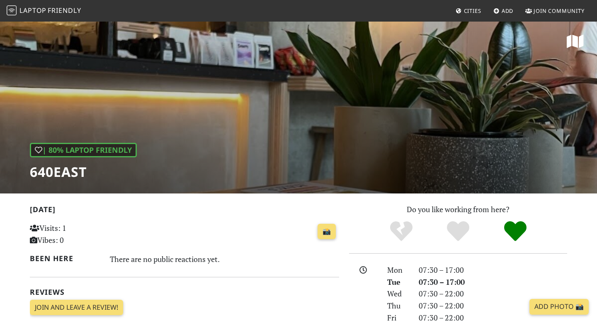 The image size is (597, 323). What do you see at coordinates (555, 11) in the screenshot?
I see `a: Join Community` at bounding box center [555, 11].